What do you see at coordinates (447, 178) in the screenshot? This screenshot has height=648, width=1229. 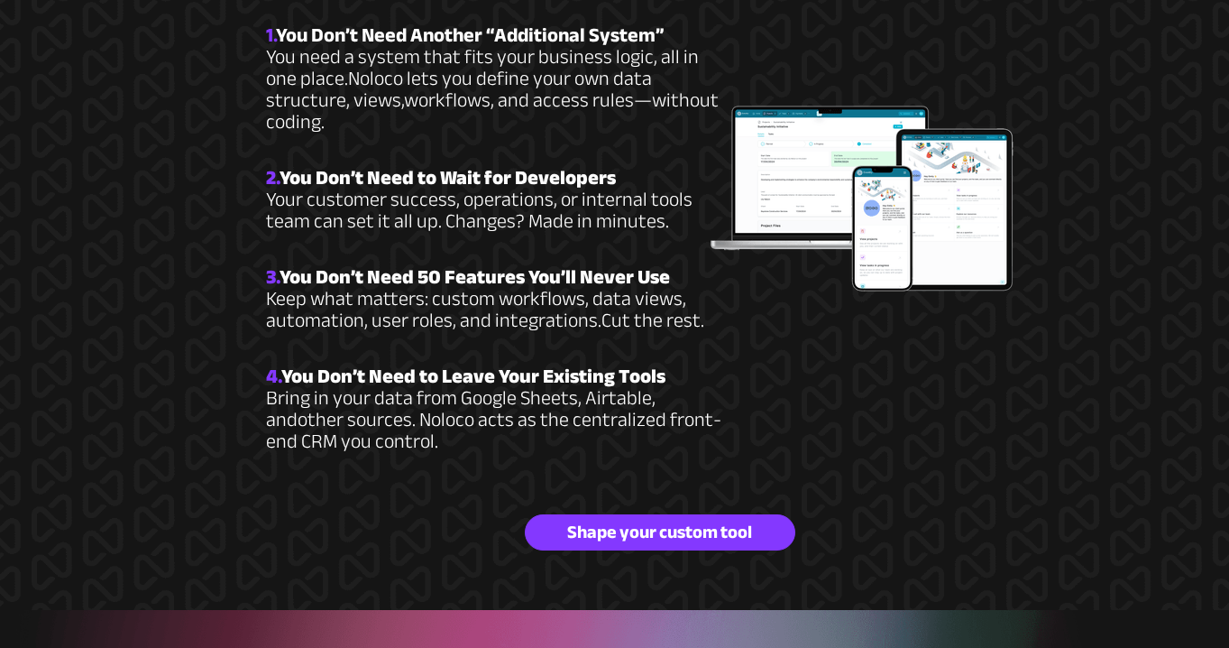 I see `strong: You Don’t Need to Wait for Developers` at bounding box center [447, 178].